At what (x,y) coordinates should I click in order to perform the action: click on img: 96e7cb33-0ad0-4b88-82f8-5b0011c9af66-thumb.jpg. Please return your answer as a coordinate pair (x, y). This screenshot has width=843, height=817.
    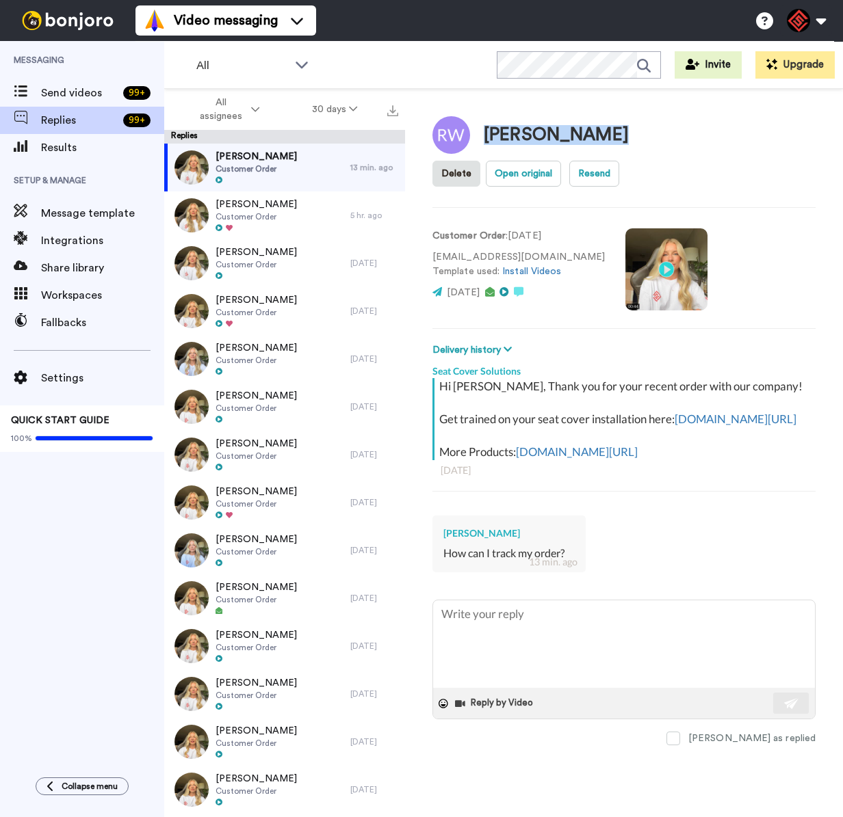
    Looking at the image, I should click on (192, 742).